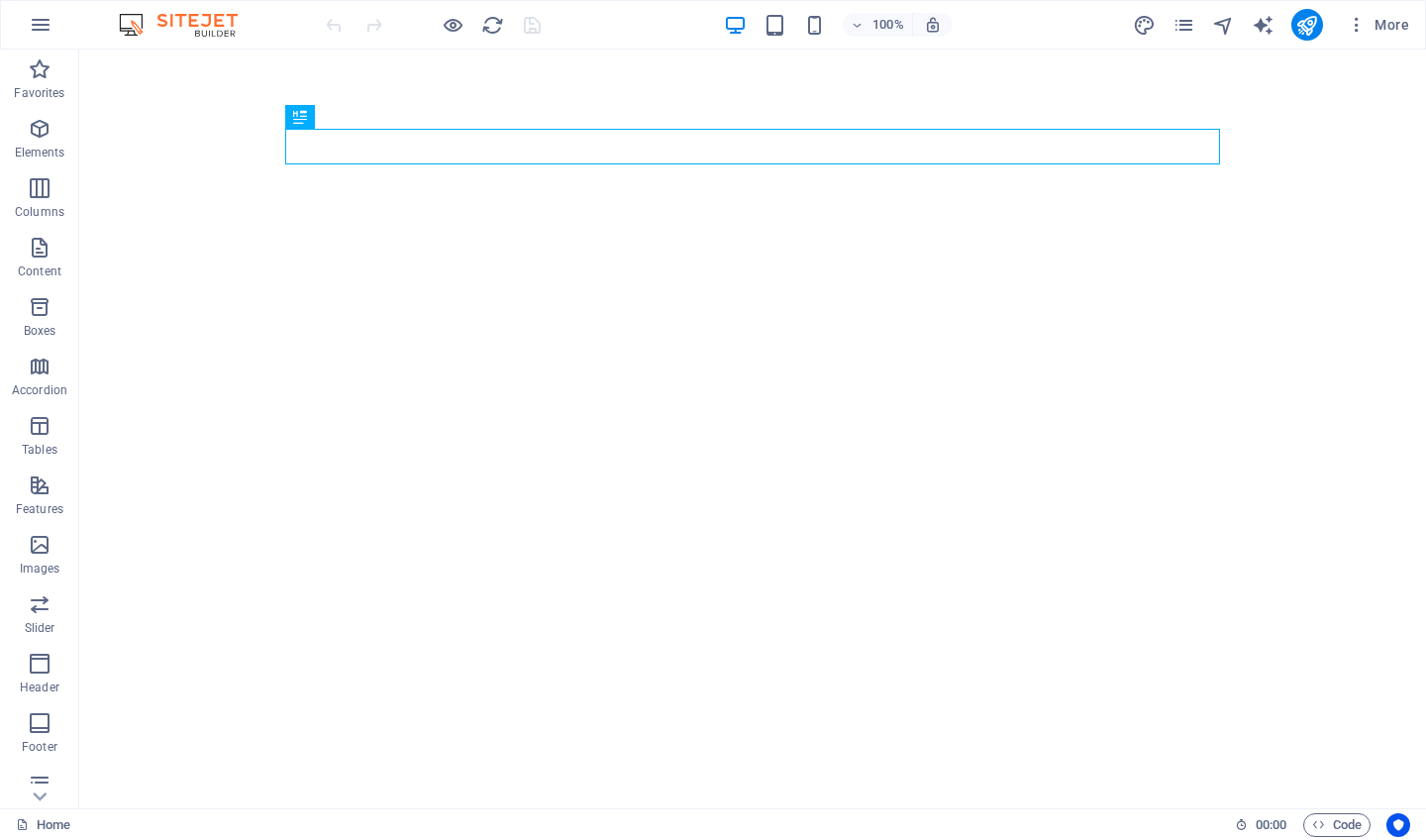 The image size is (1426, 840). Describe the element at coordinates (492, 25) in the screenshot. I see `i: Reload page` at that location.